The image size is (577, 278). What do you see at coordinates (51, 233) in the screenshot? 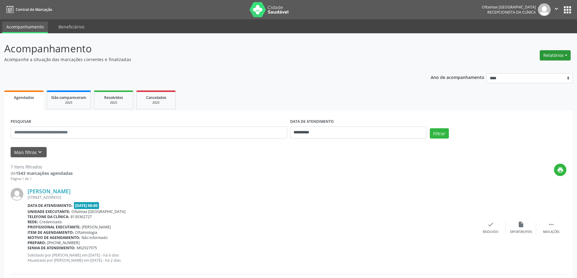
I see `b: Item de agendamento:` at bounding box center [51, 233].